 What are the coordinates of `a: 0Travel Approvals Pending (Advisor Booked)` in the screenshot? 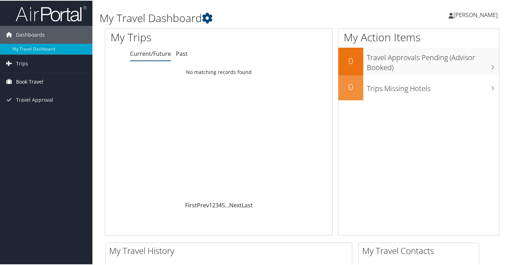 It's located at (419, 60).